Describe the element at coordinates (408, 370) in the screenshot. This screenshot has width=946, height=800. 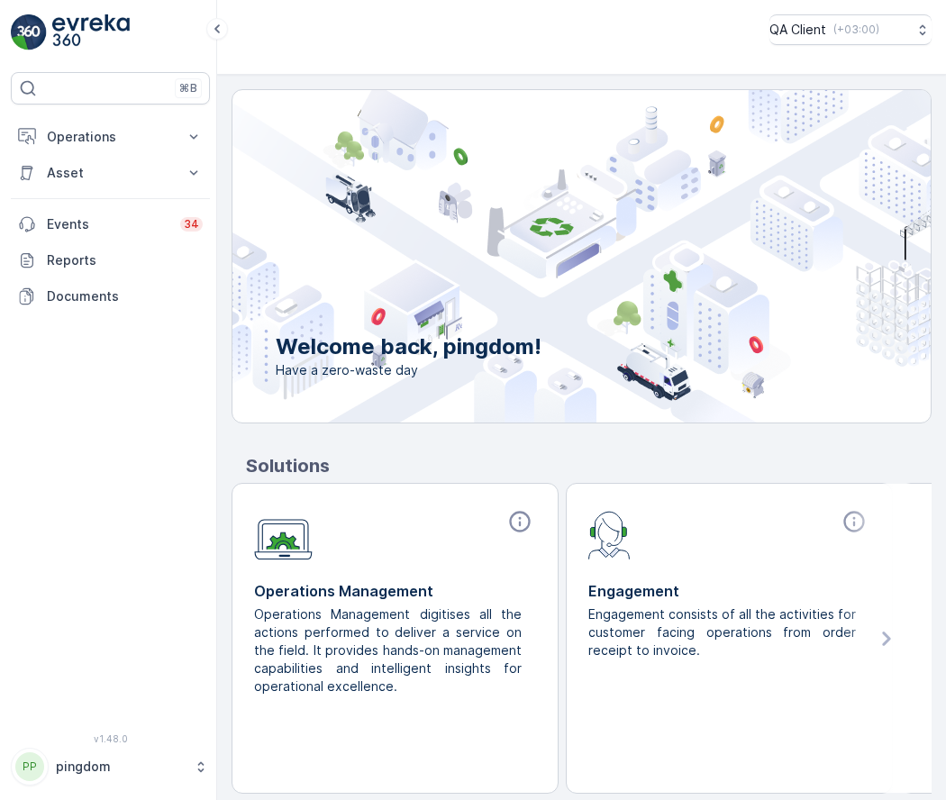
I see `span: Have a zero-waste day` at that location.